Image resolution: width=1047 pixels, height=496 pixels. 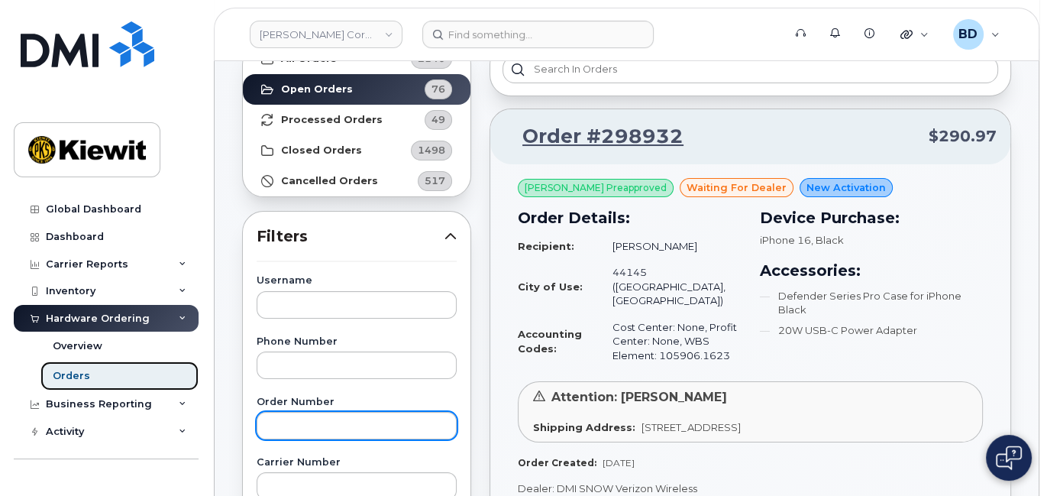 What do you see at coordinates (357, 181) in the screenshot?
I see `a: Cancelled Orders517` at bounding box center [357, 181].